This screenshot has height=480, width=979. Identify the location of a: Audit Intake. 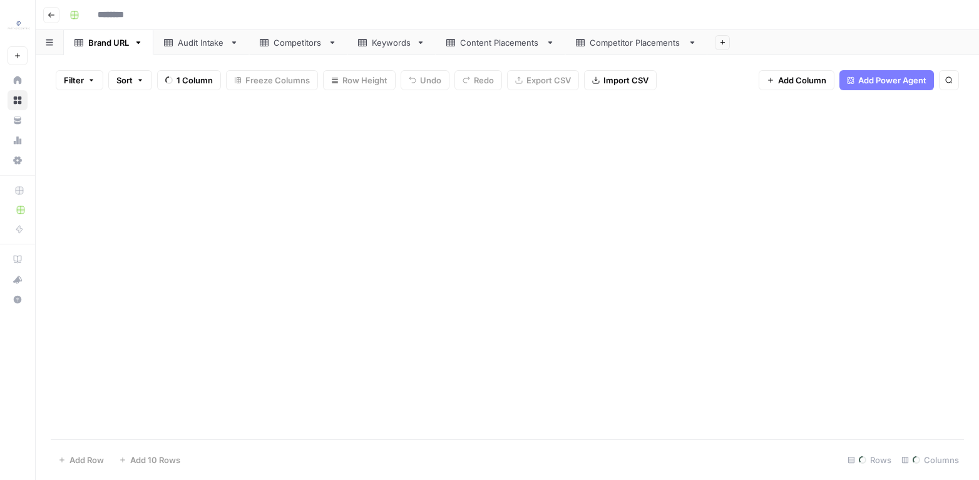
(201, 43).